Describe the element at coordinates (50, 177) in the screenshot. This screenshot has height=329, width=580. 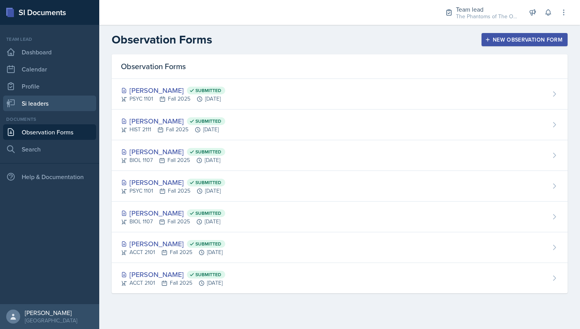
I see `div: Help & Documentation` at that location.